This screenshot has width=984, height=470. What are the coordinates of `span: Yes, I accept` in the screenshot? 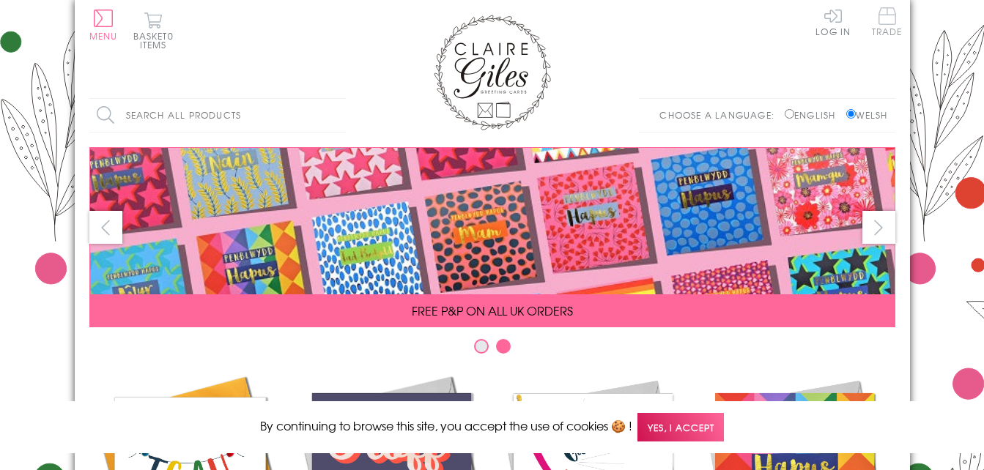 It's located at (681, 427).